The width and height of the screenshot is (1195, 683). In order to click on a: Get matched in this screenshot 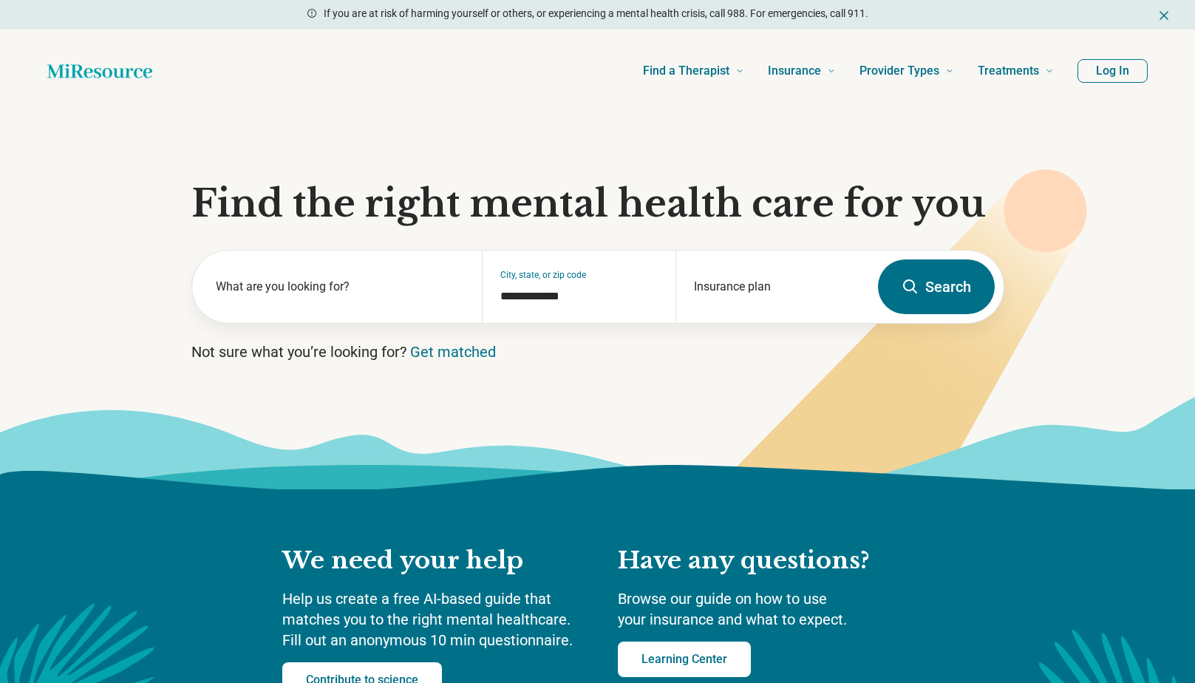, I will do `click(453, 352)`.